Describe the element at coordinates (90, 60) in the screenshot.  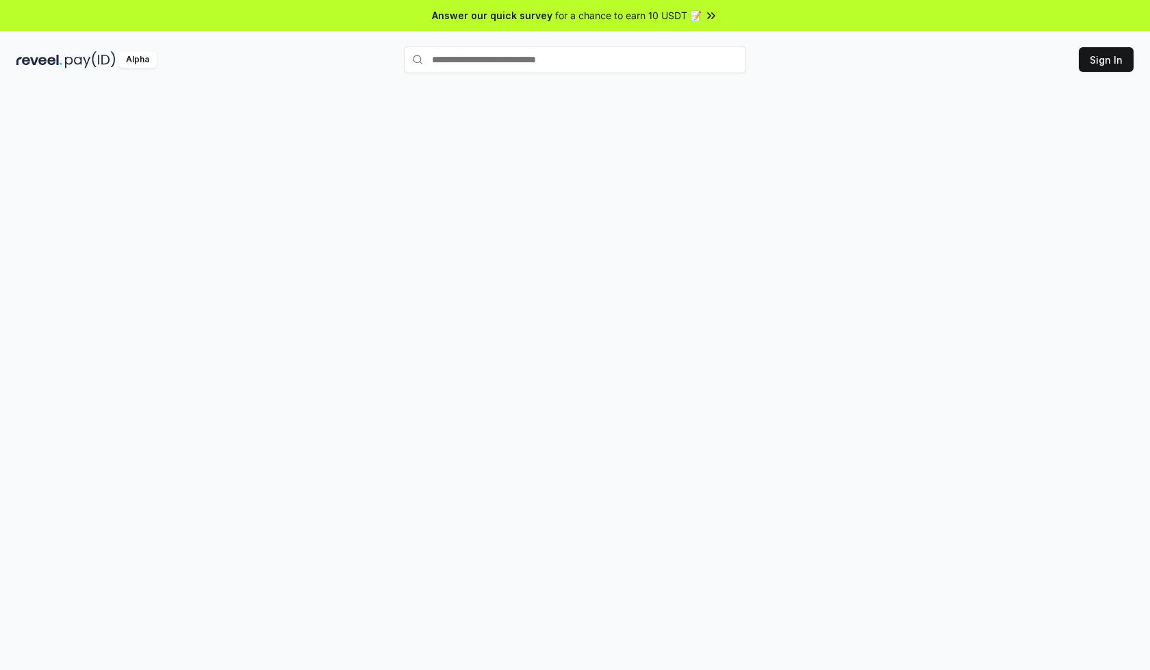
I see `img: pay_id` at that location.